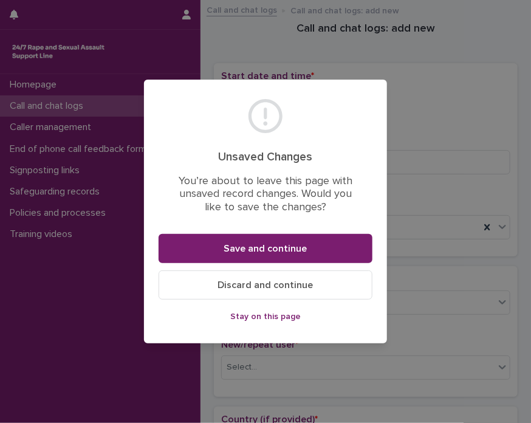 This screenshot has width=531, height=423. I want to click on p: You’re about to leave this page with unsaved record changes. Would you like to save the changes?, so click(266, 195).